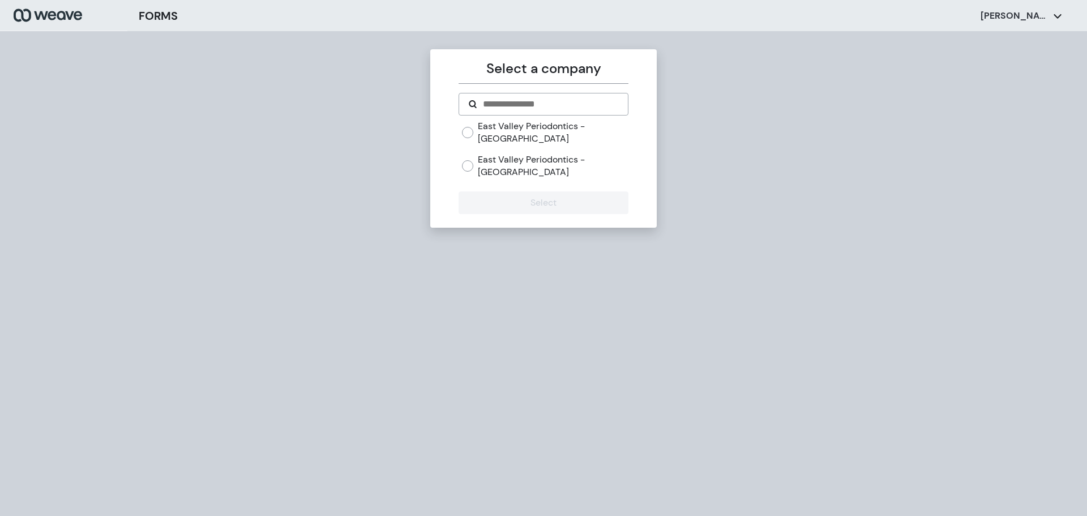 The height and width of the screenshot is (516, 1087). I want to click on input: Search, so click(550, 104).